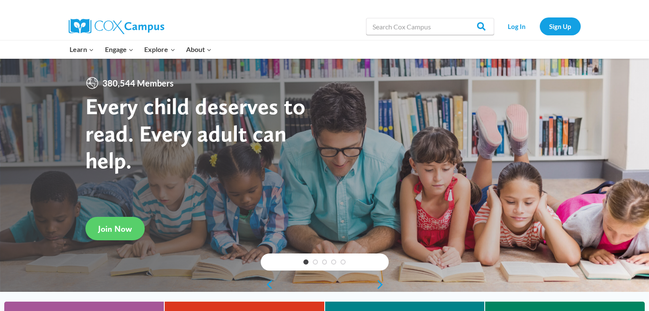 This screenshot has width=649, height=311. I want to click on span: 380,544 Members, so click(138, 83).